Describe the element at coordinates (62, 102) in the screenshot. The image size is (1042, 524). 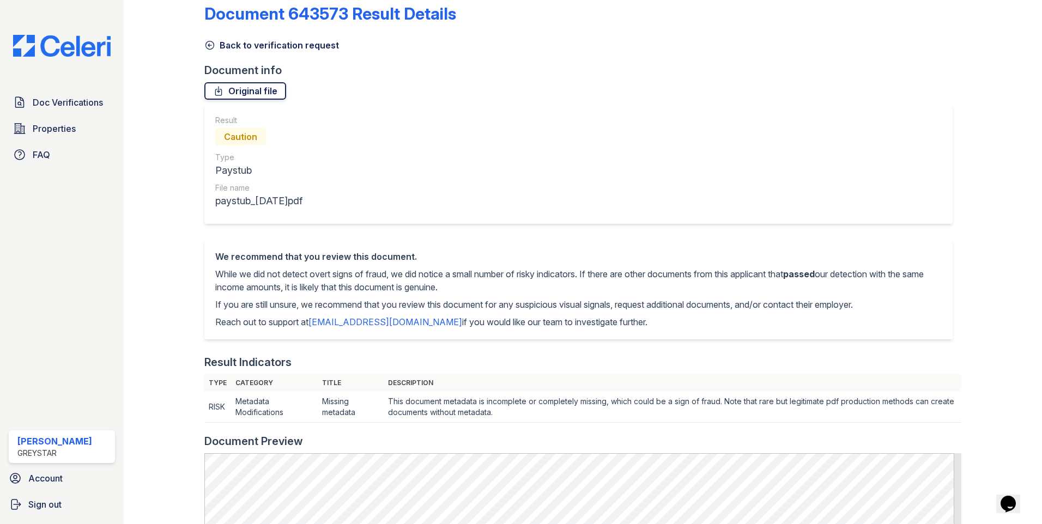
I see `a: Doc Verifications` at that location.